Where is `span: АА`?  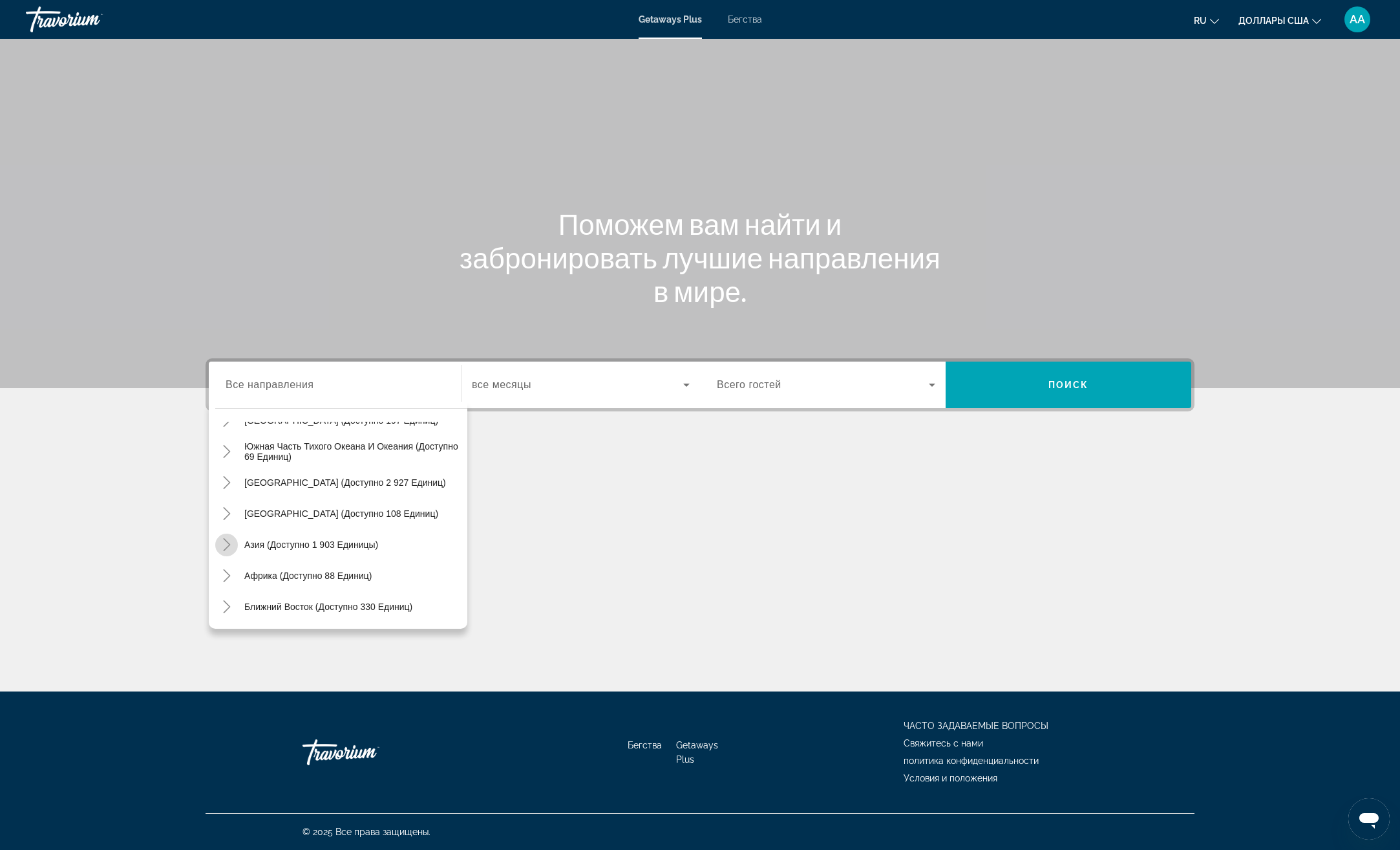 span: АА is located at coordinates (1358, 20).